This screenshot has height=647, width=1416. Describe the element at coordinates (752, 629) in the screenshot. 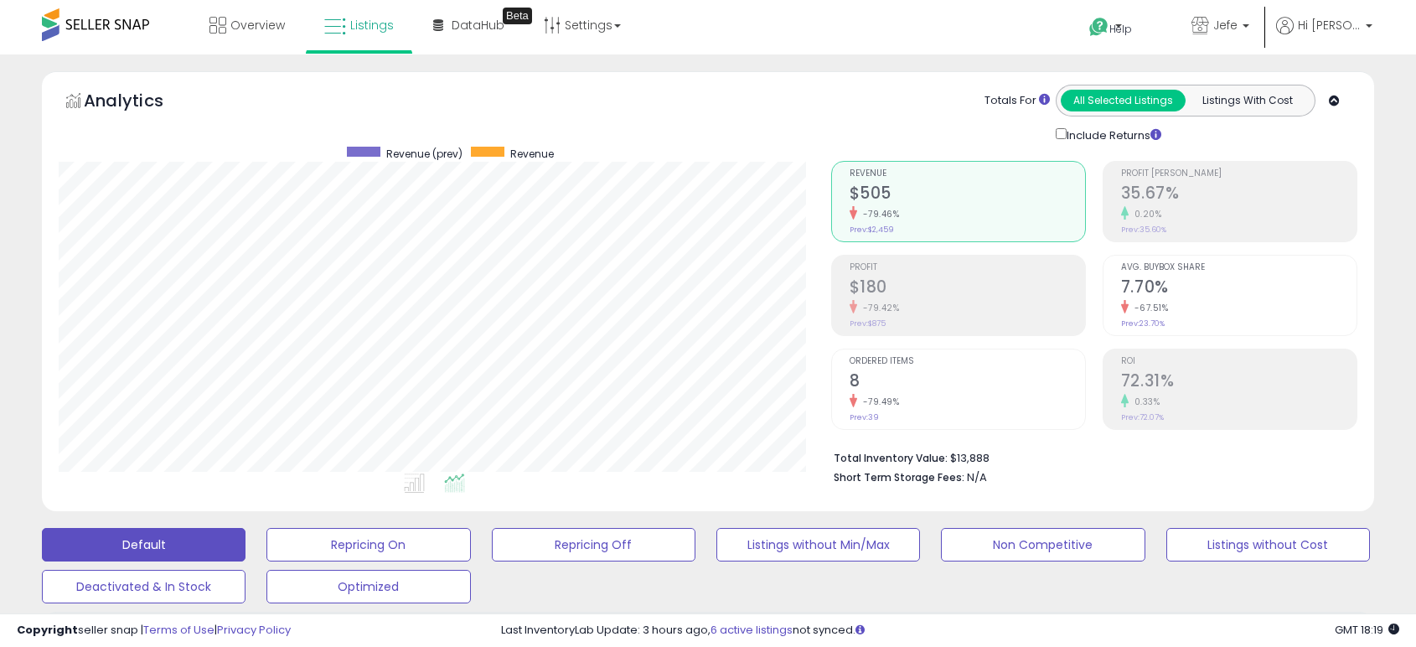

I see `a: 6 active listings` at that location.